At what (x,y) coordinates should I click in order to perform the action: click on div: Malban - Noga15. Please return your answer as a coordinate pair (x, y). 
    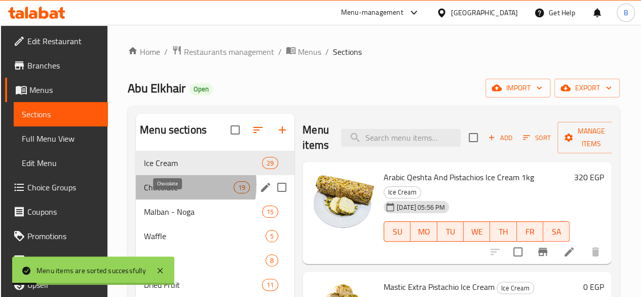
    Looking at the image, I should click on (215, 211).